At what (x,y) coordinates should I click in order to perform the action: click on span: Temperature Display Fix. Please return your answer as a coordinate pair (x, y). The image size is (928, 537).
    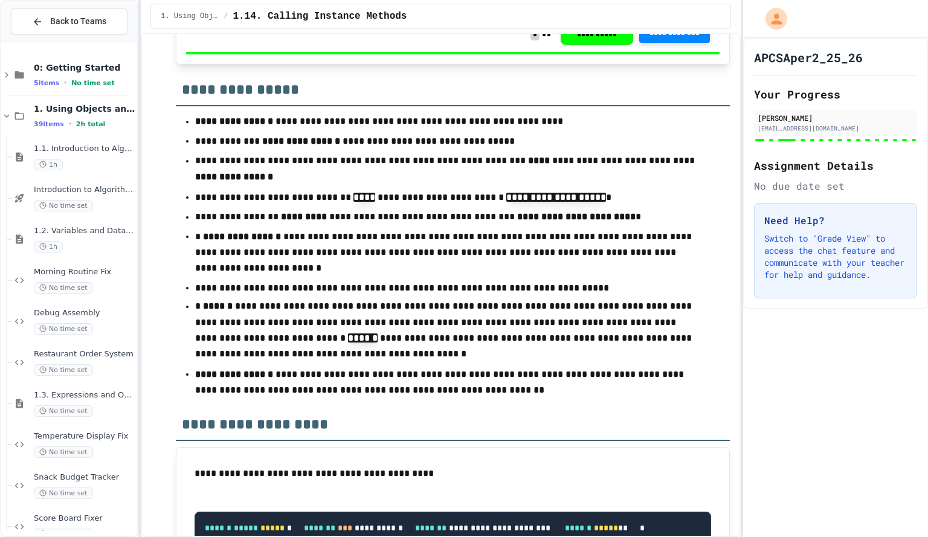
    Looking at the image, I should click on (84, 436).